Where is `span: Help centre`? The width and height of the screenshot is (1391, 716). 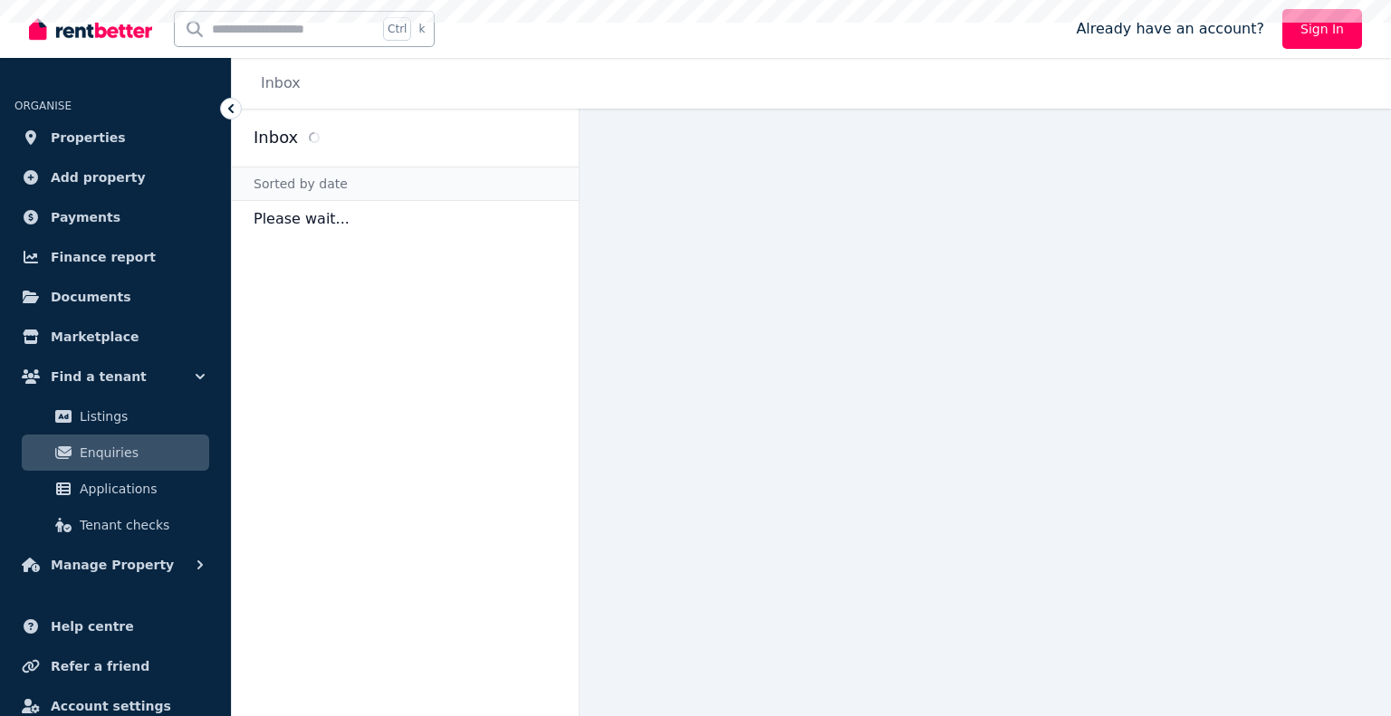
span: Help centre is located at coordinates (92, 627).